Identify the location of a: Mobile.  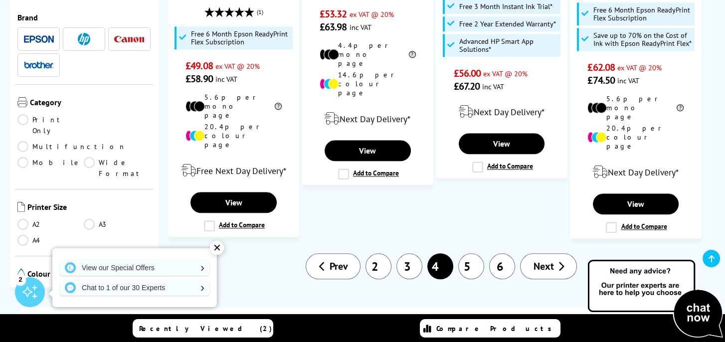
(50, 168).